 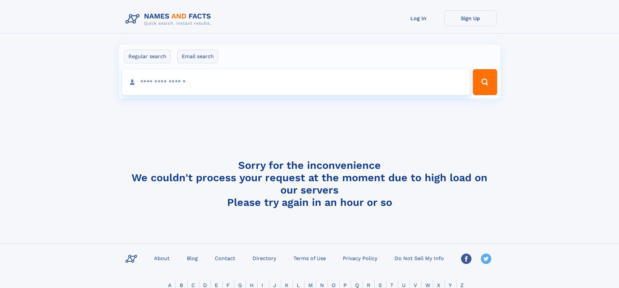 What do you see at coordinates (170, 19) in the screenshot?
I see `img: Logo Names and Facts` at bounding box center [170, 19].